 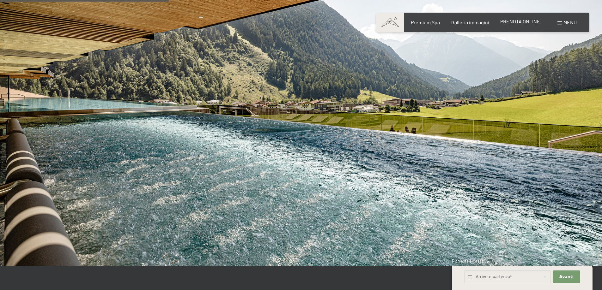 What do you see at coordinates (520, 21) in the screenshot?
I see `a: PRENOTA ONLINE` at bounding box center [520, 21].